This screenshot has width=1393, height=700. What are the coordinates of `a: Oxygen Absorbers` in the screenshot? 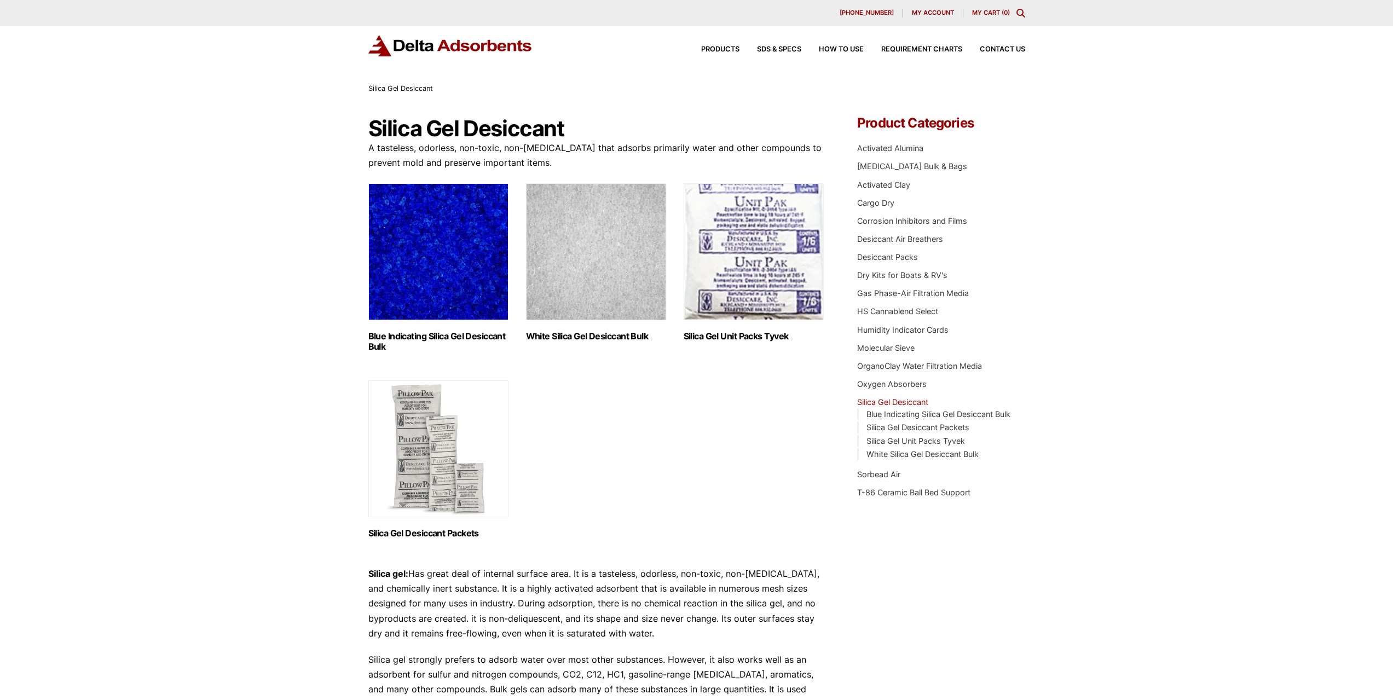 It's located at (892, 384).